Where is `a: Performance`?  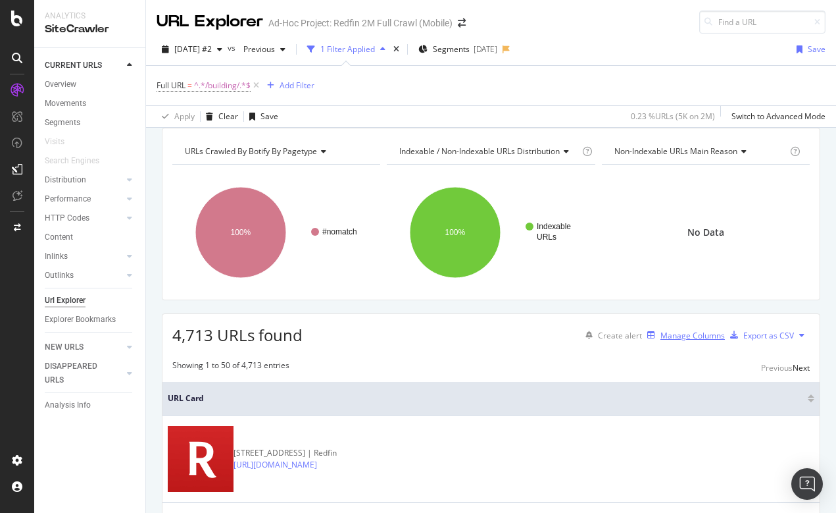 a: Performance is located at coordinates (84, 199).